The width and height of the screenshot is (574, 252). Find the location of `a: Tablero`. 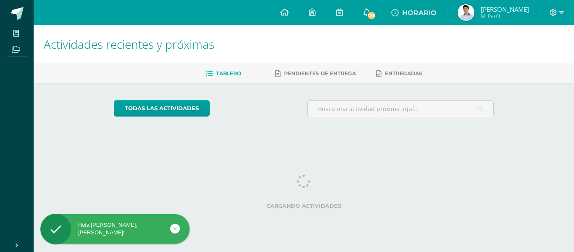

a: Tablero is located at coordinates (223, 73).